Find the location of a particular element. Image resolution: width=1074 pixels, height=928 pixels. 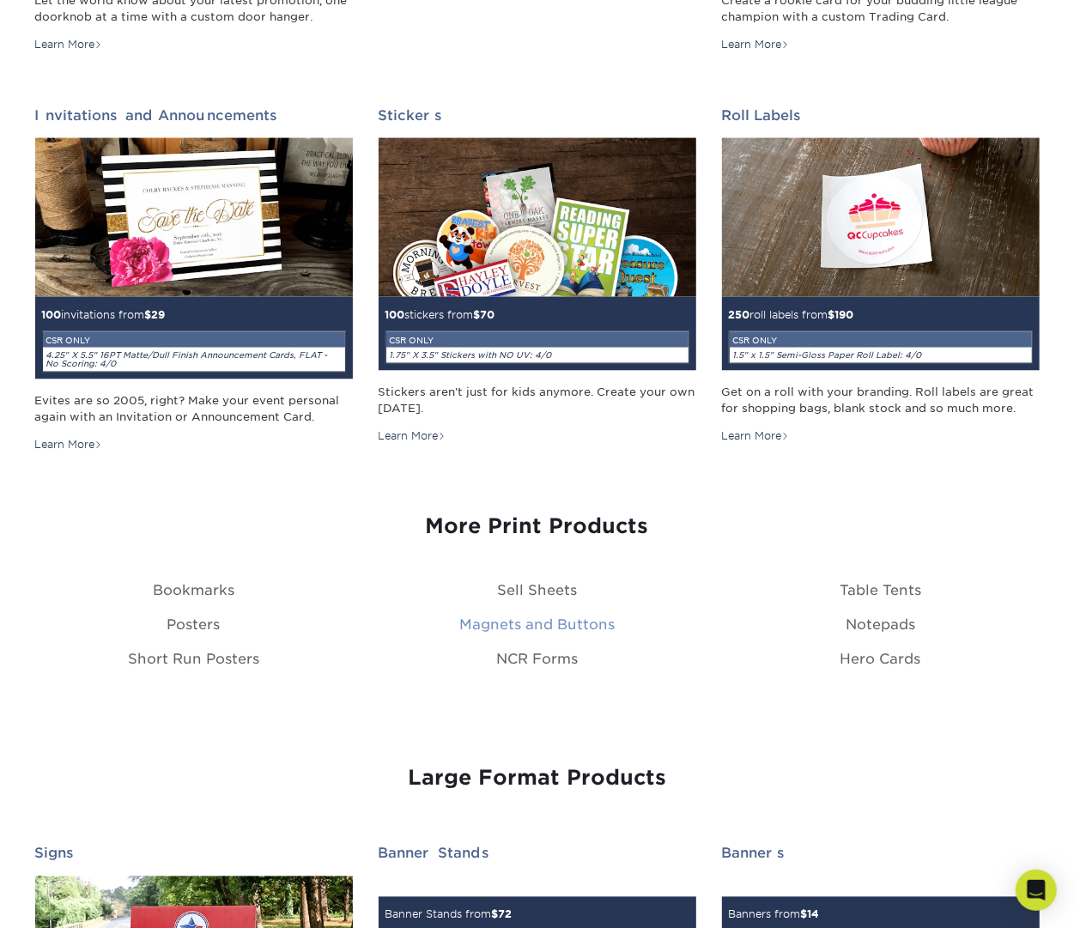

h2: Roll Labels is located at coordinates (880, 115).